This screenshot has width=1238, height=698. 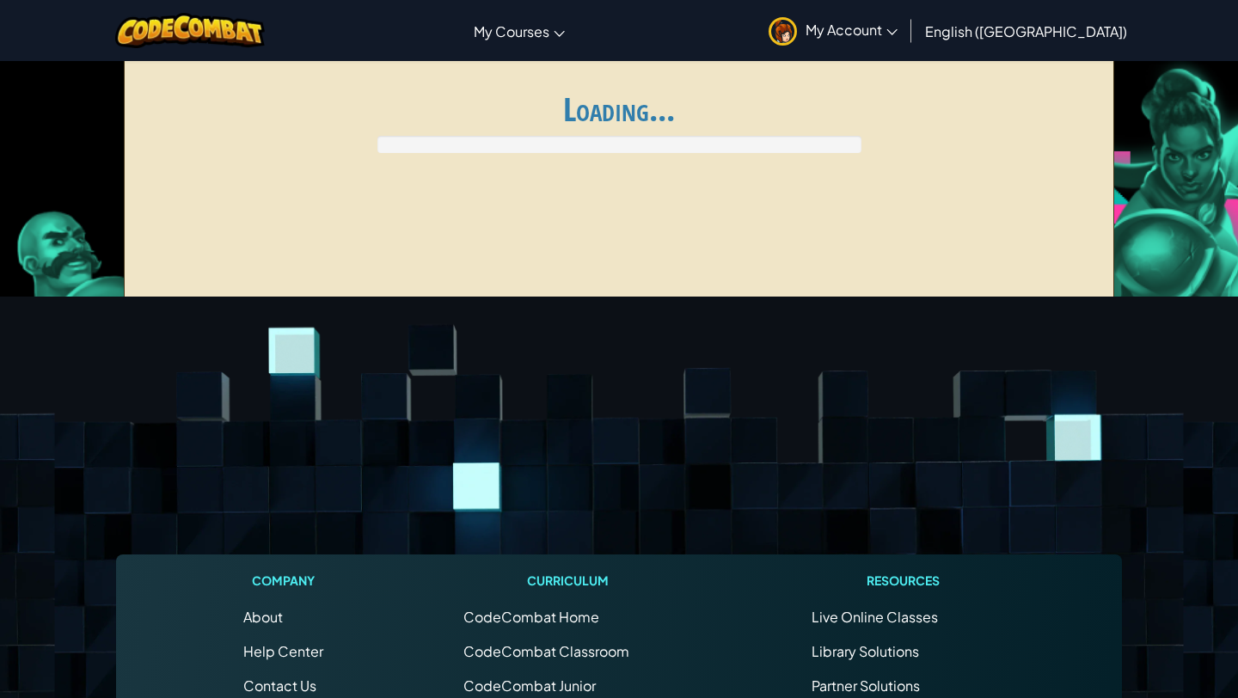 I want to click on span: My Account, so click(x=851, y=29).